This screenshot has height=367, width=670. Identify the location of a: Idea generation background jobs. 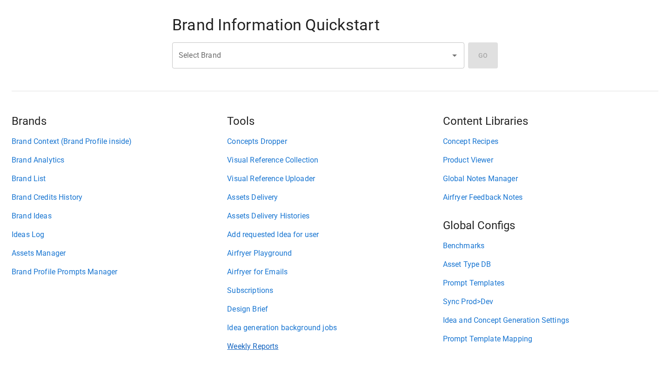
(335, 328).